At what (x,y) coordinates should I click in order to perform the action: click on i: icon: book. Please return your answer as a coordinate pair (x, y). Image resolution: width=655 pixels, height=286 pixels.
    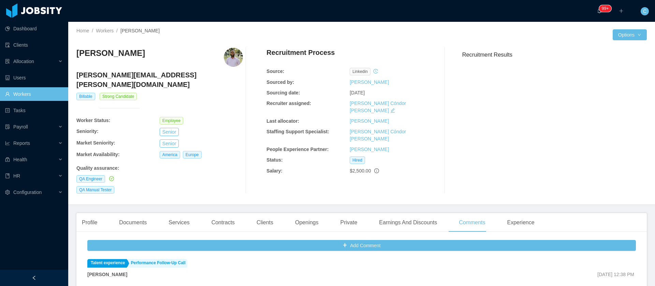
    Looking at the image, I should click on (8, 176).